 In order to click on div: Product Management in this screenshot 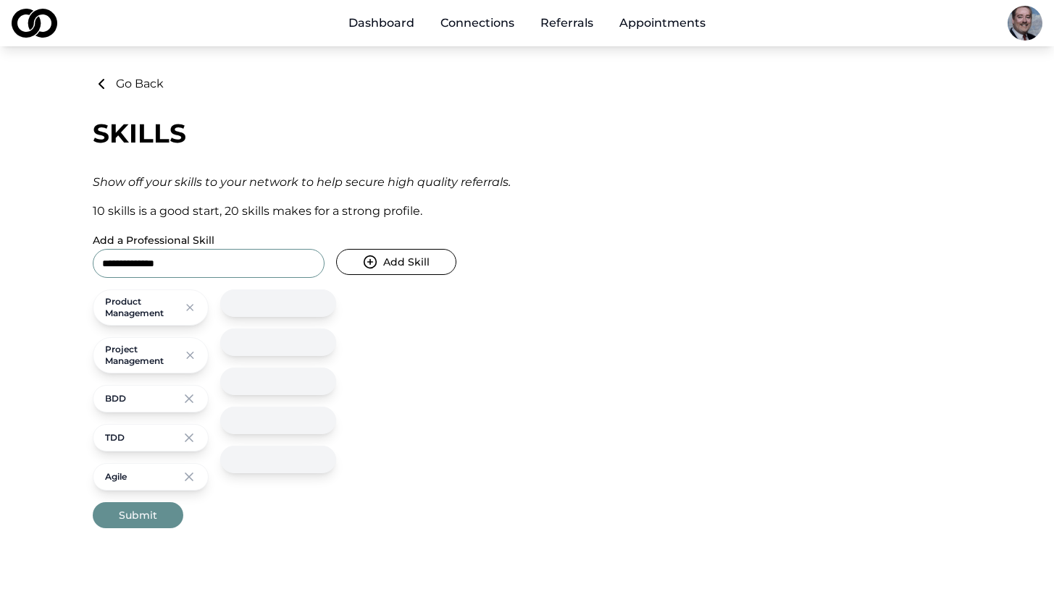, I will do `click(145, 308)`.